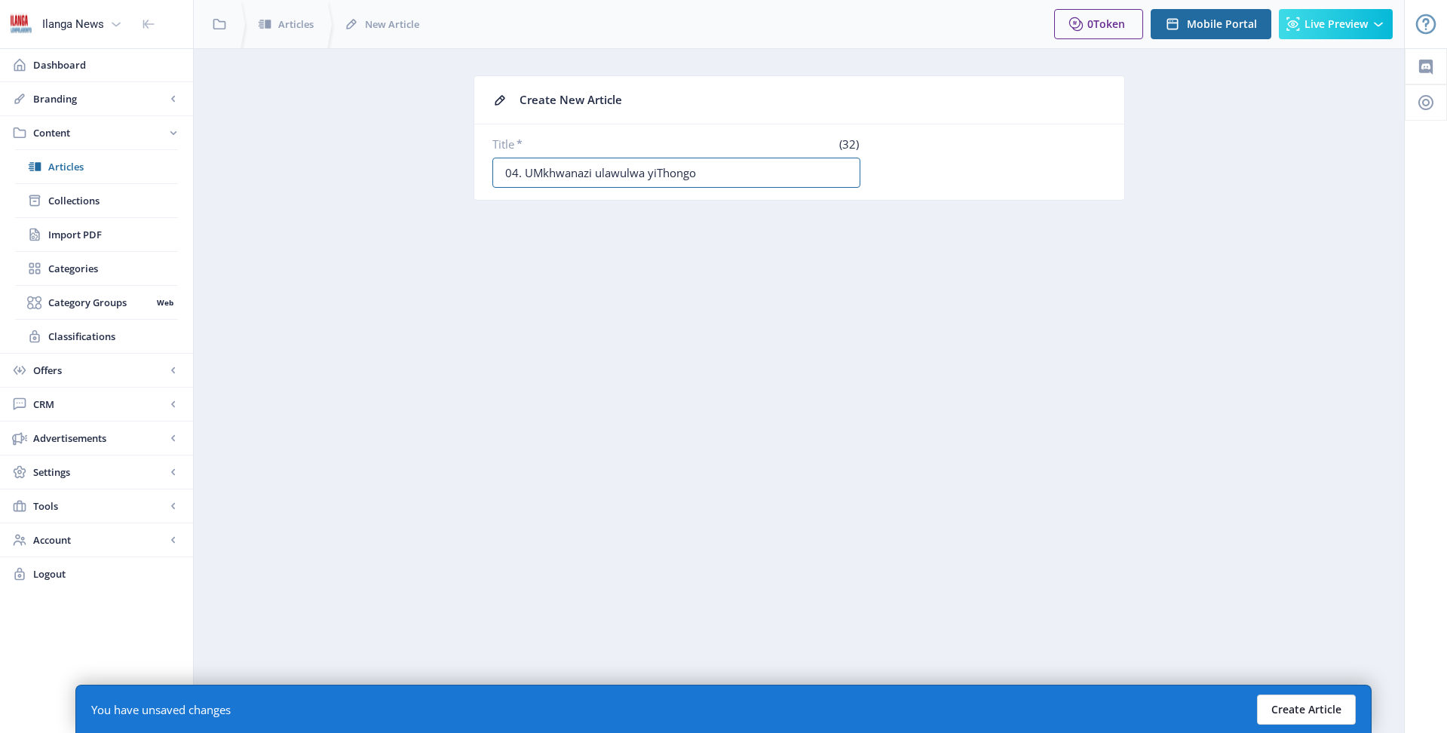 The height and width of the screenshot is (733, 1447). Describe the element at coordinates (97, 167) in the screenshot. I see `a: Articles` at that location.